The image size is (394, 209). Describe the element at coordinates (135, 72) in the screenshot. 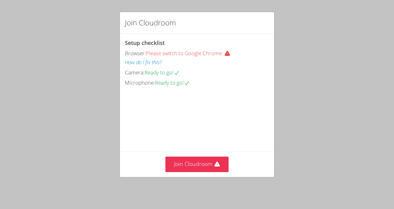

I see `span: Camera:` at that location.